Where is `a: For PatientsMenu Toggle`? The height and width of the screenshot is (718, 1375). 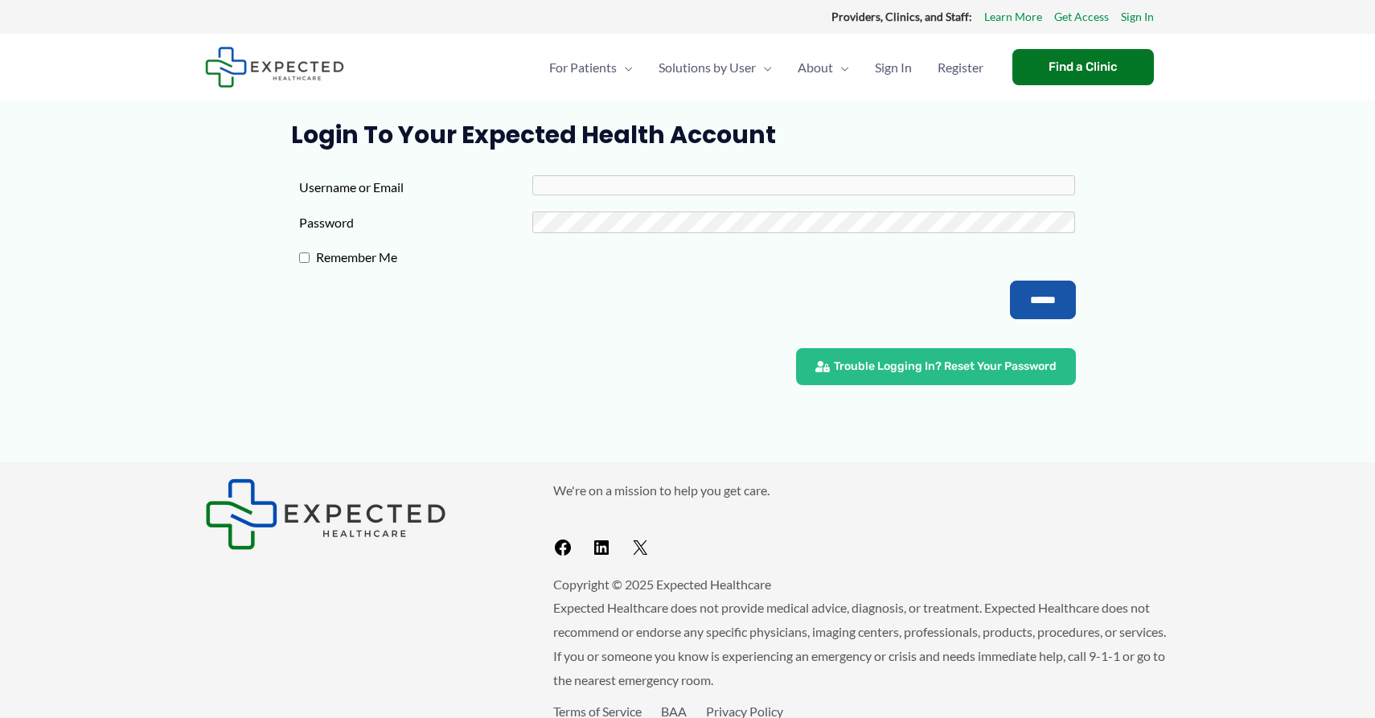 a: For PatientsMenu Toggle is located at coordinates (591, 68).